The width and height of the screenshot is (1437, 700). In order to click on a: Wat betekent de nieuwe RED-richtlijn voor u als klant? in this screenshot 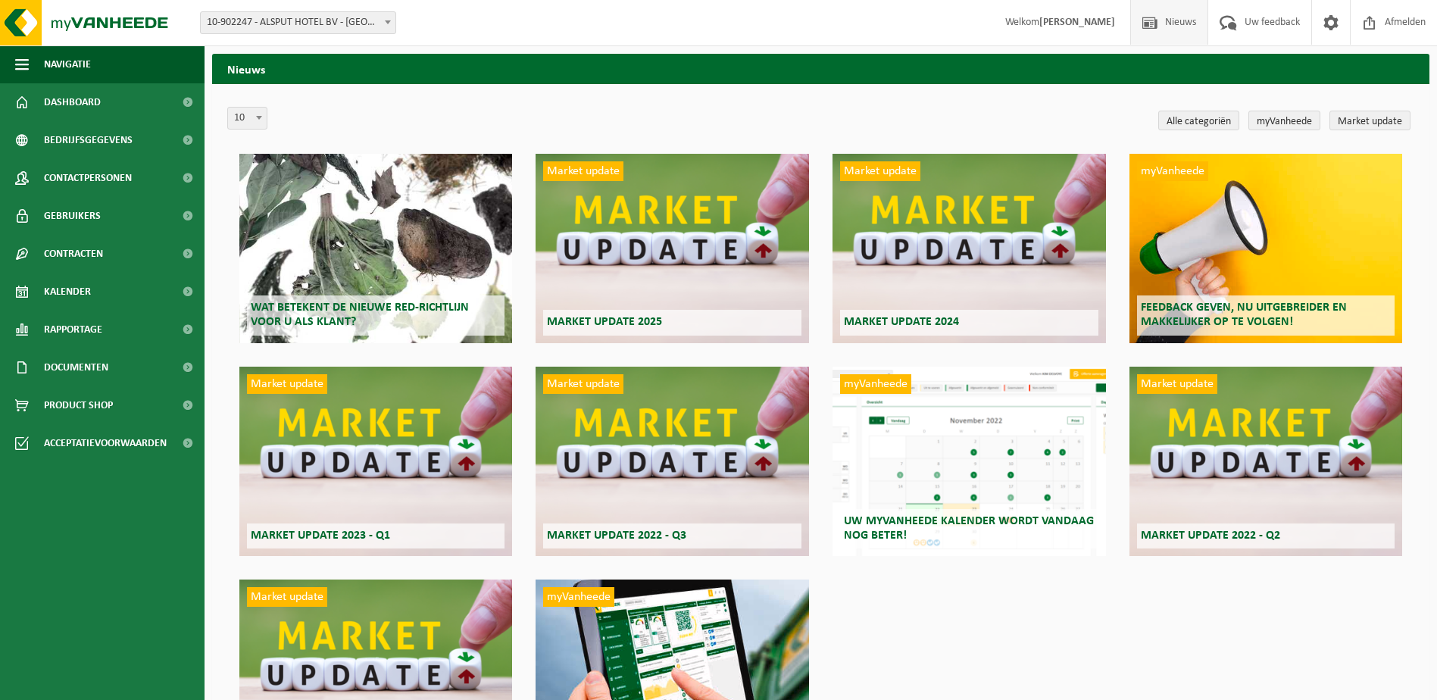, I will do `click(376, 249)`.